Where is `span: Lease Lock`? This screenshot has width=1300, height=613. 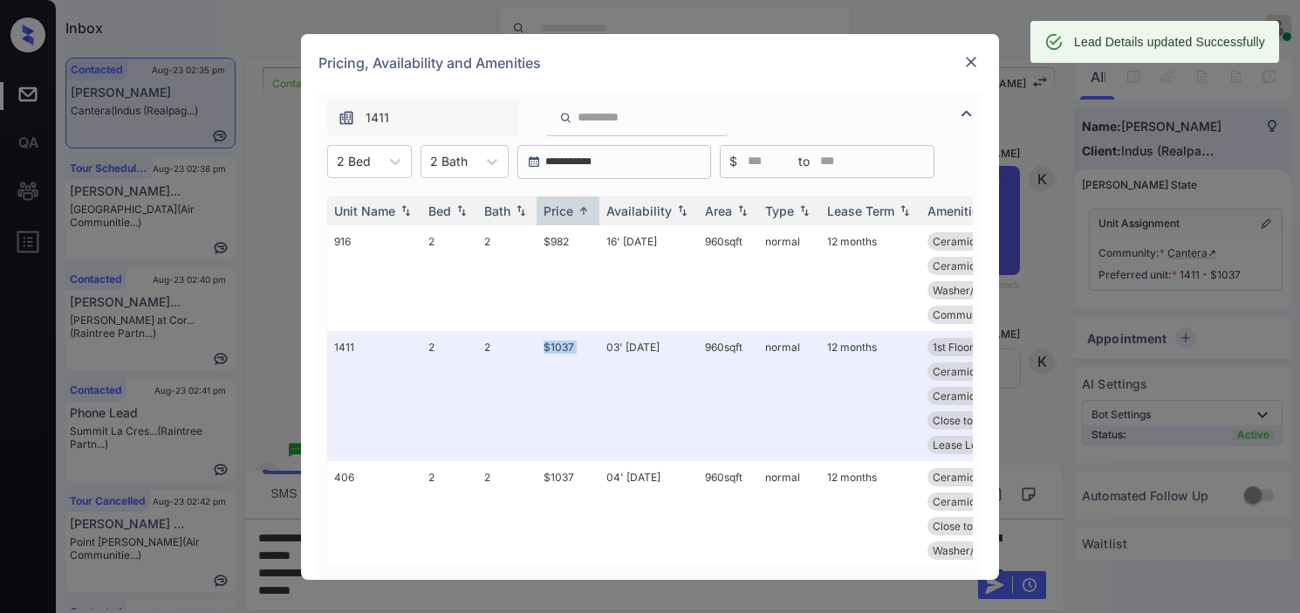 span: Lease Lock is located at coordinates (961, 444).